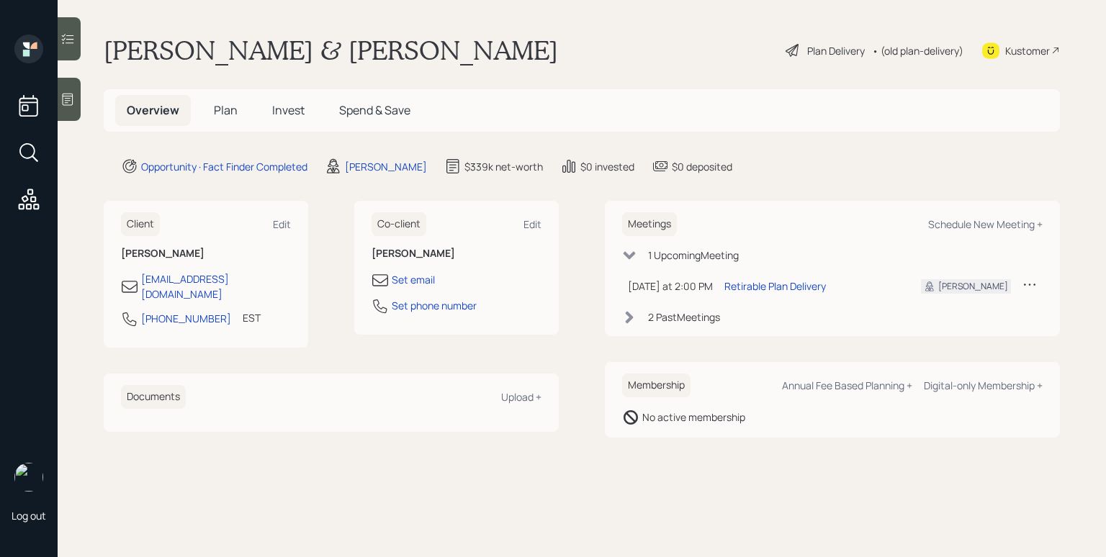  Describe the element at coordinates (140, 224) in the screenshot. I see `h6: Client` at that location.